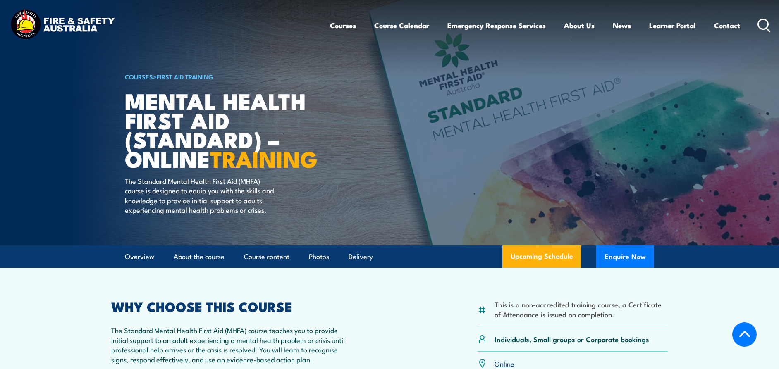  I want to click on a: About Us, so click(579, 25).